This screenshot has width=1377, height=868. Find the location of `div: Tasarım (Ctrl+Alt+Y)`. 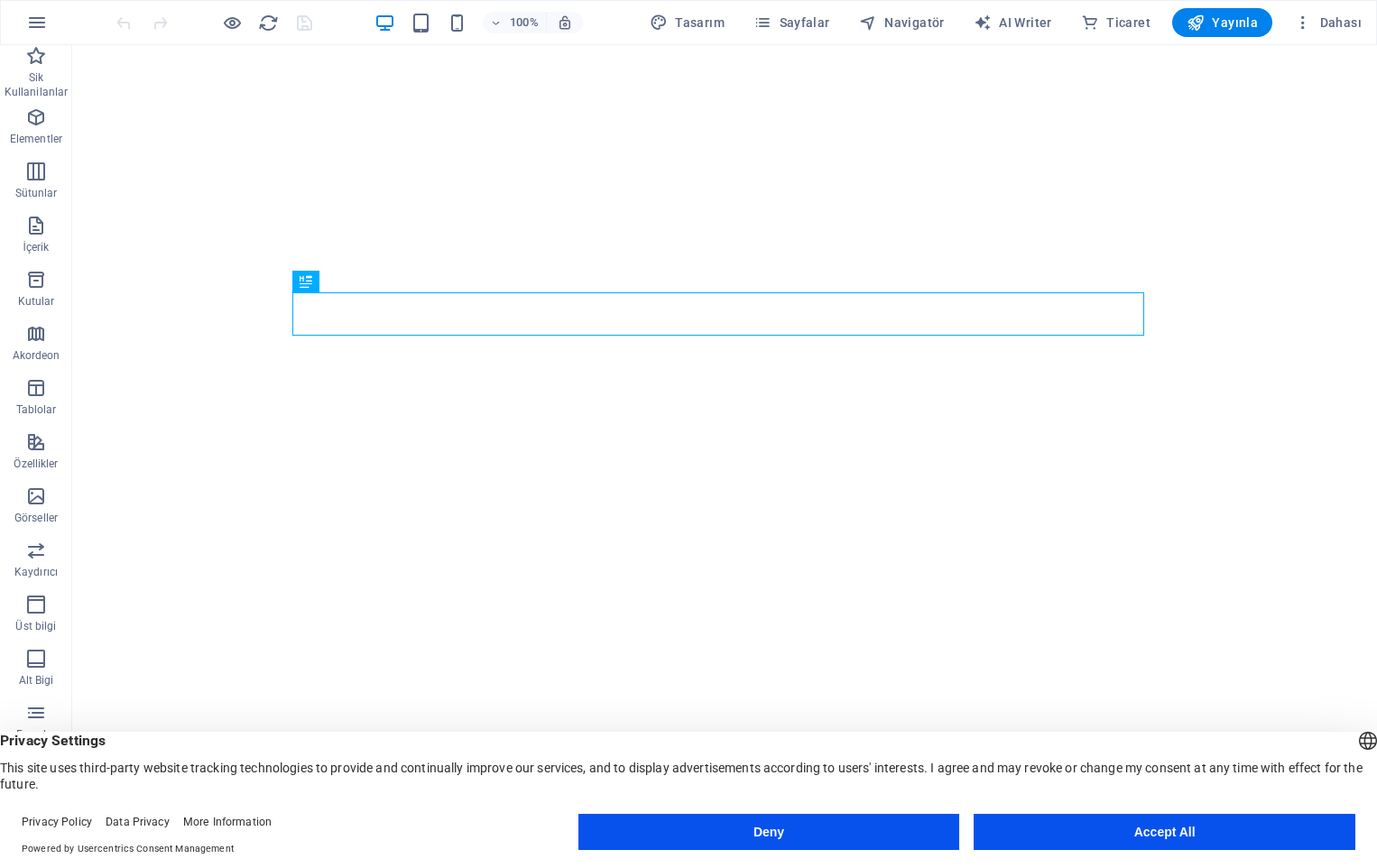

div: Tasarım (Ctrl+Alt+Y) is located at coordinates (687, 23).